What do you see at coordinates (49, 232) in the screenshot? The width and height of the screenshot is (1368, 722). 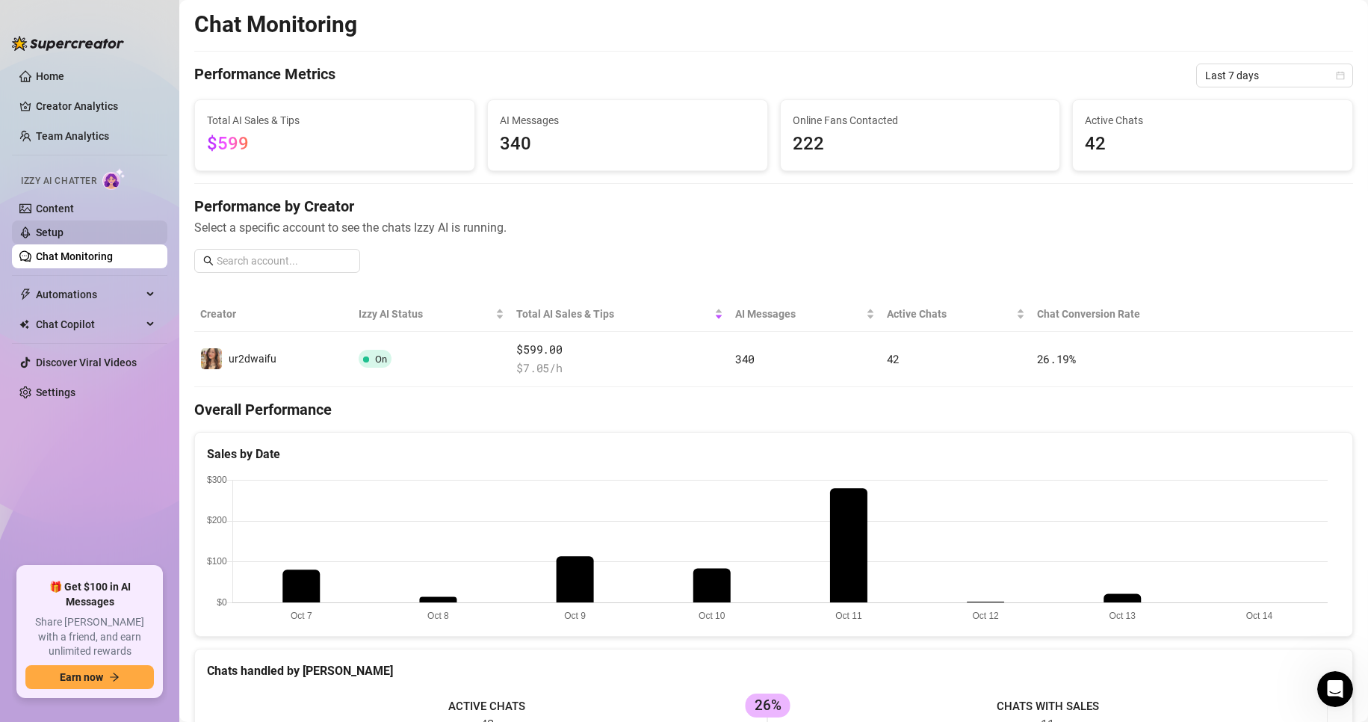 I see `a: Setup` at bounding box center [49, 232].